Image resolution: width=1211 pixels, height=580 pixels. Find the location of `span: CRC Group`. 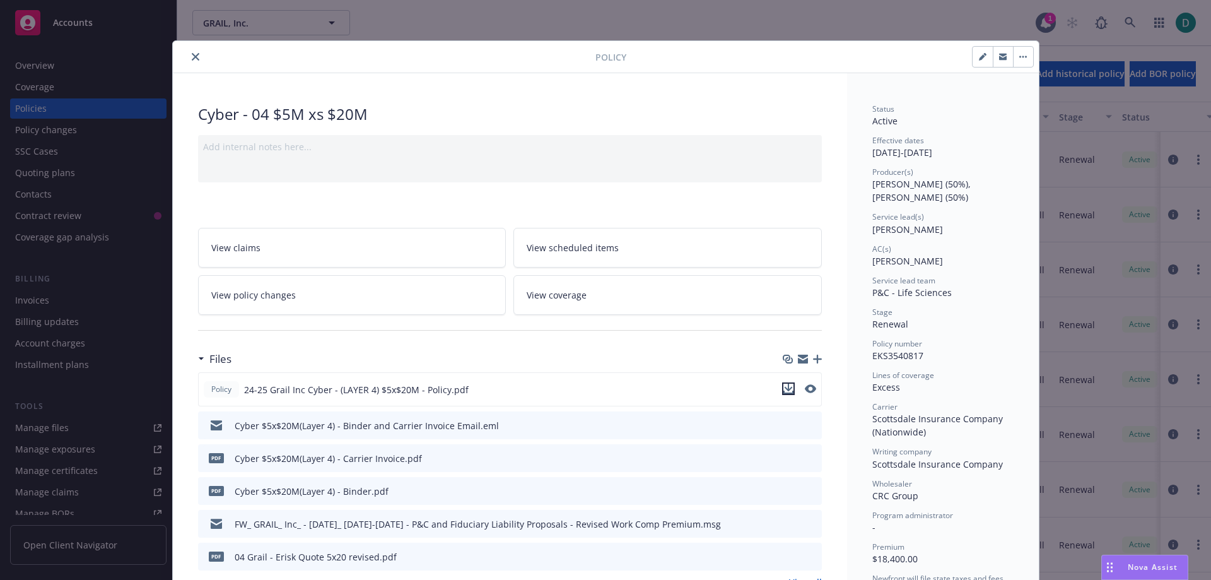

span: CRC Group is located at coordinates (895, 495).